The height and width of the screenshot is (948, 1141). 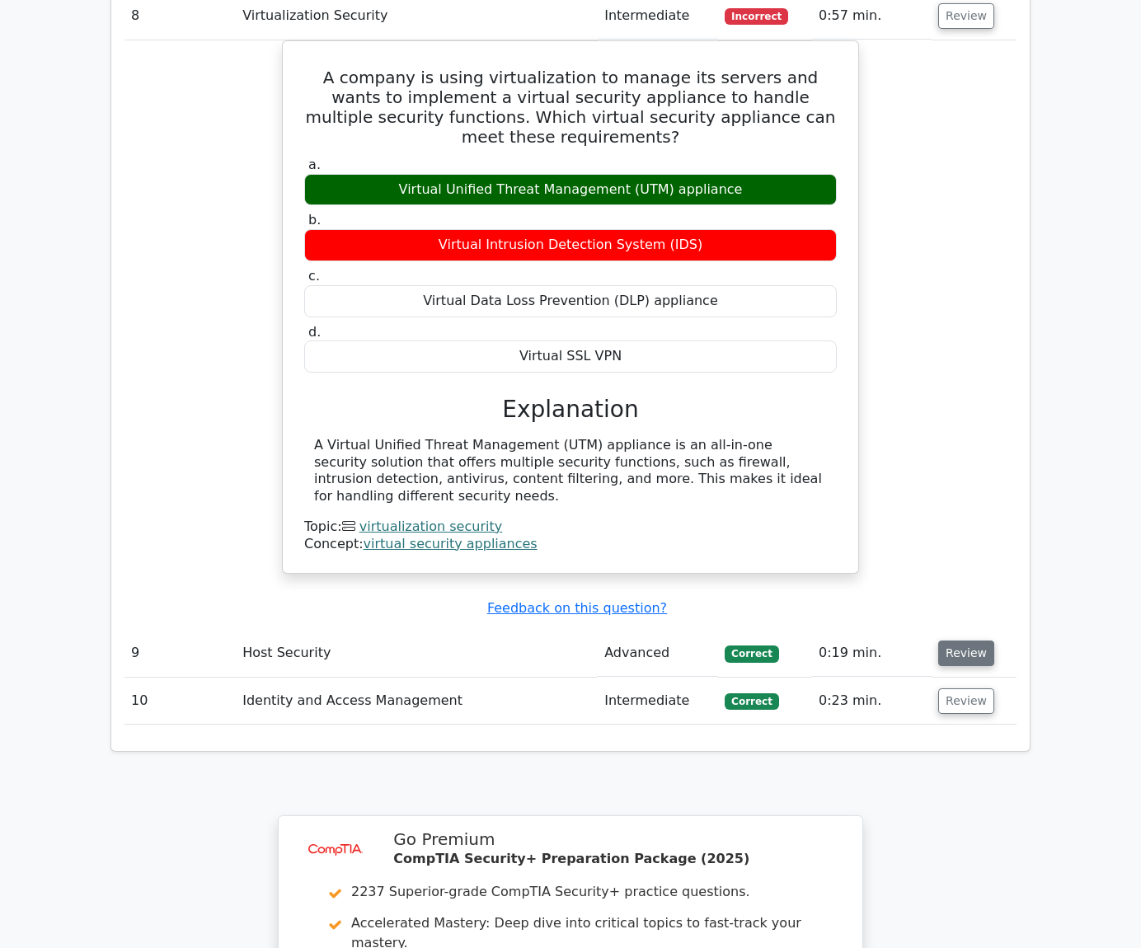 What do you see at coordinates (570, 190) in the screenshot?
I see `div: Virtual Unified Threat Management (UTM) appliance` at bounding box center [570, 190].